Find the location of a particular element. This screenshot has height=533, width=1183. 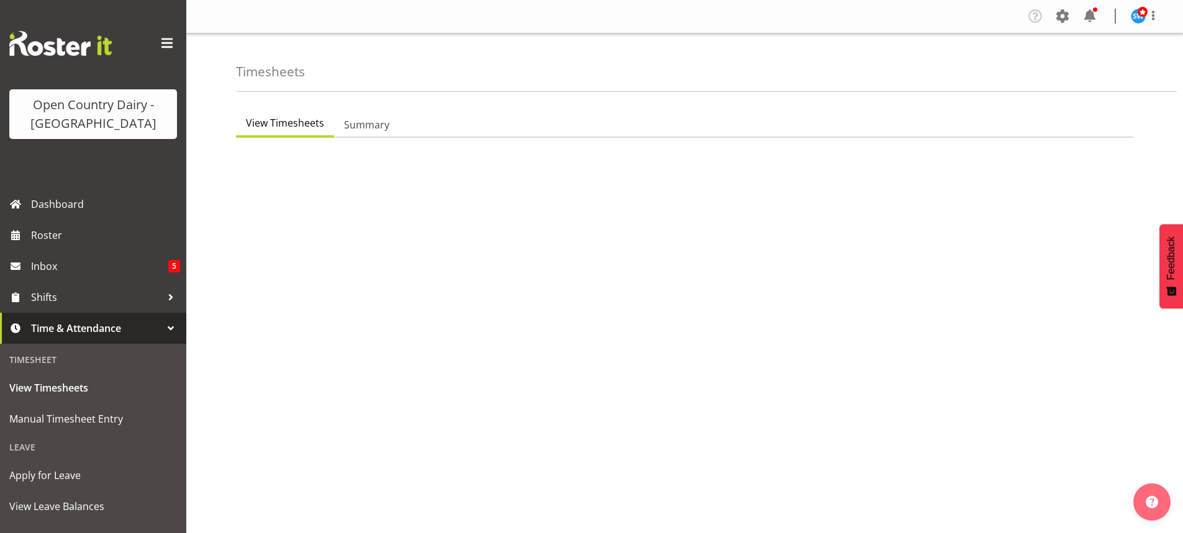

a: View Timesheets is located at coordinates (93, 388).